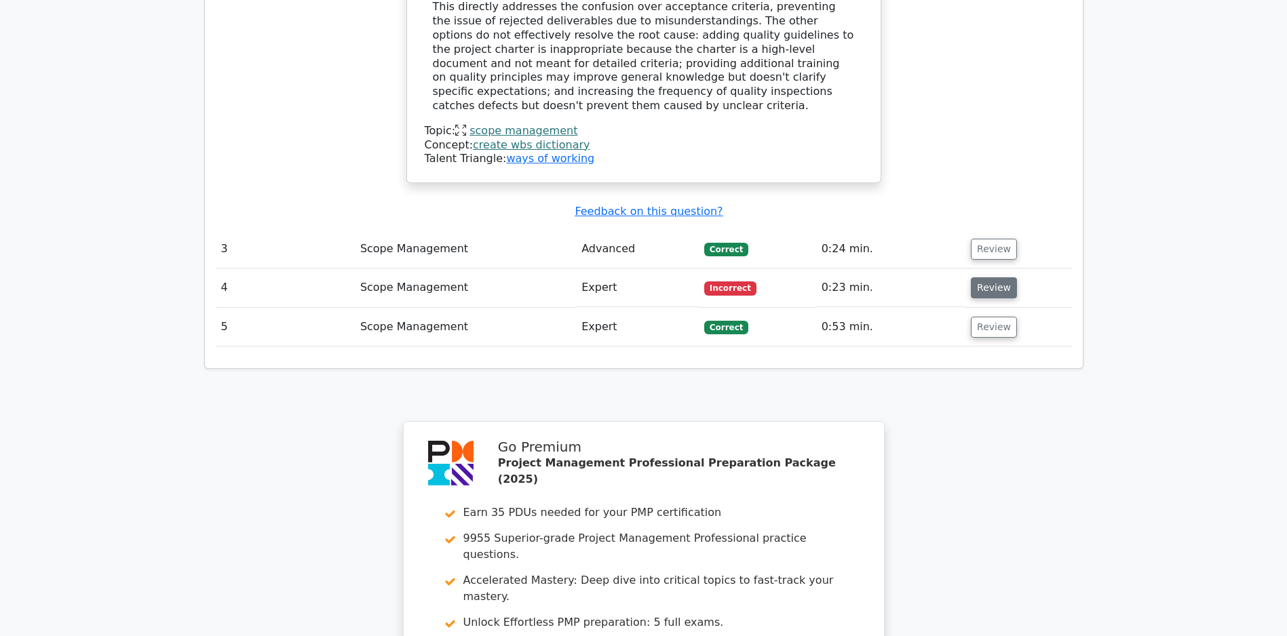 This screenshot has height=636, width=1287. I want to click on div: Talent Triangle:, so click(644, 145).